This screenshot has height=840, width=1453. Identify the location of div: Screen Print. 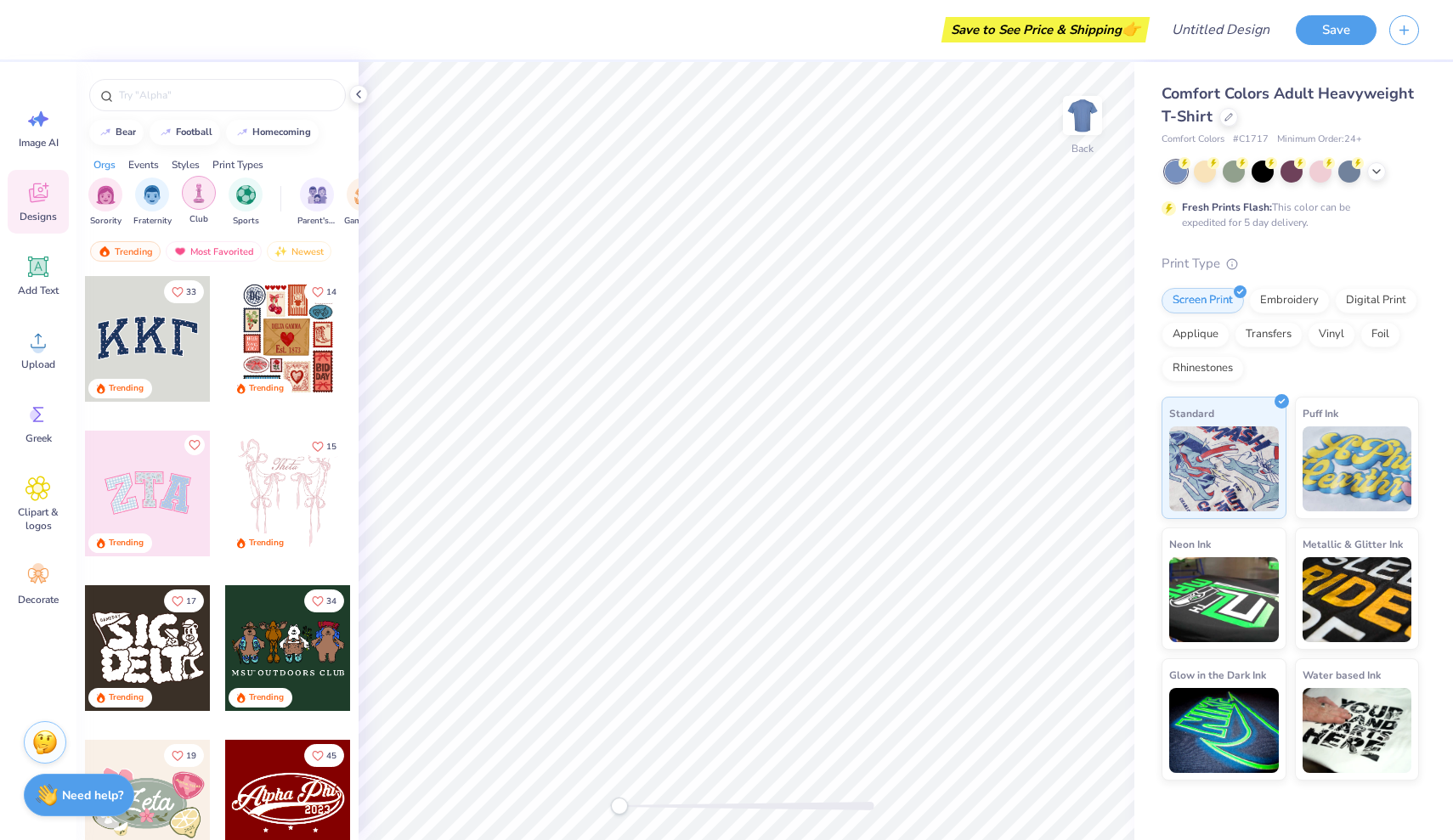
(1203, 301).